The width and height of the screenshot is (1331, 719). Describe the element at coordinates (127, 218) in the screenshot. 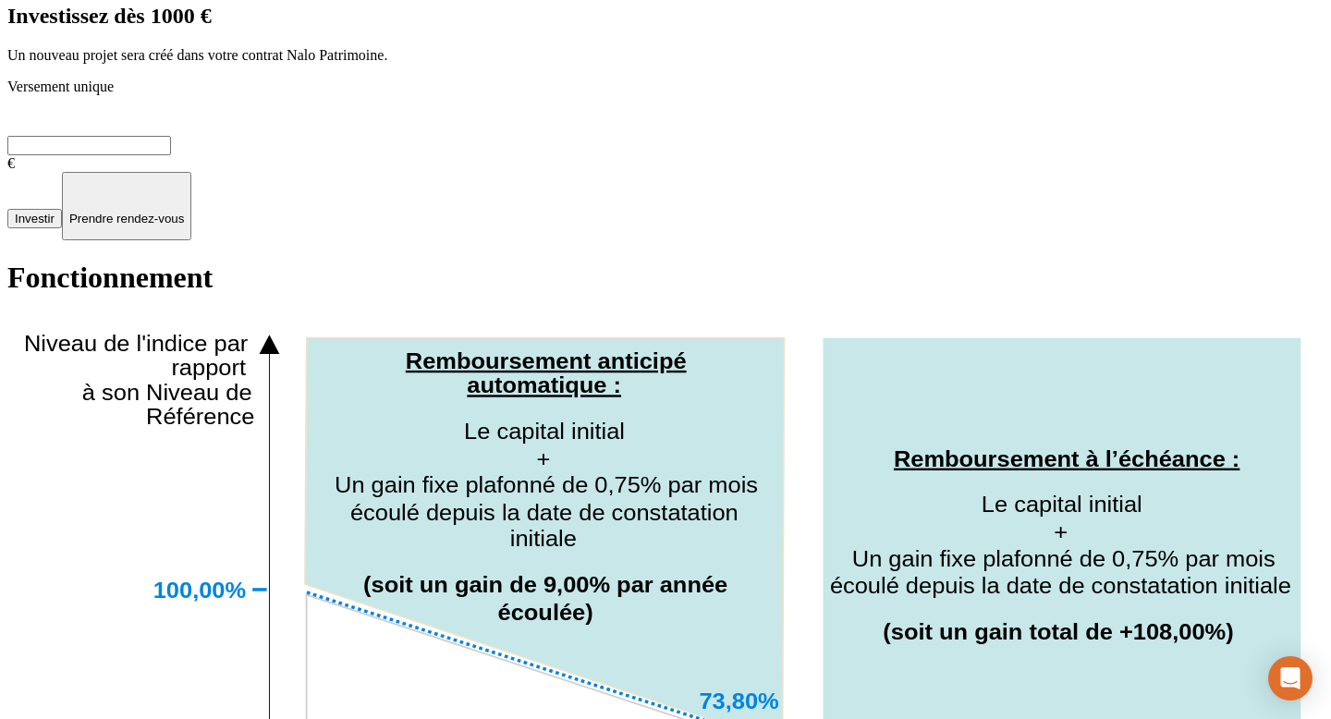

I see `p: Prendre rendez-vous` at that location.